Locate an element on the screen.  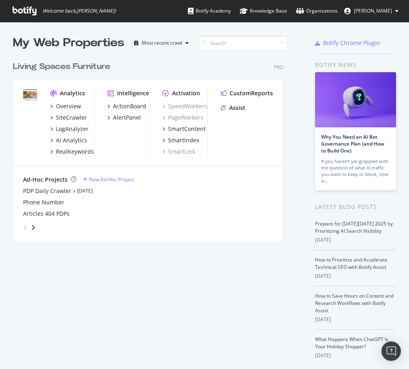
div: Intelligence is located at coordinates (133, 93).